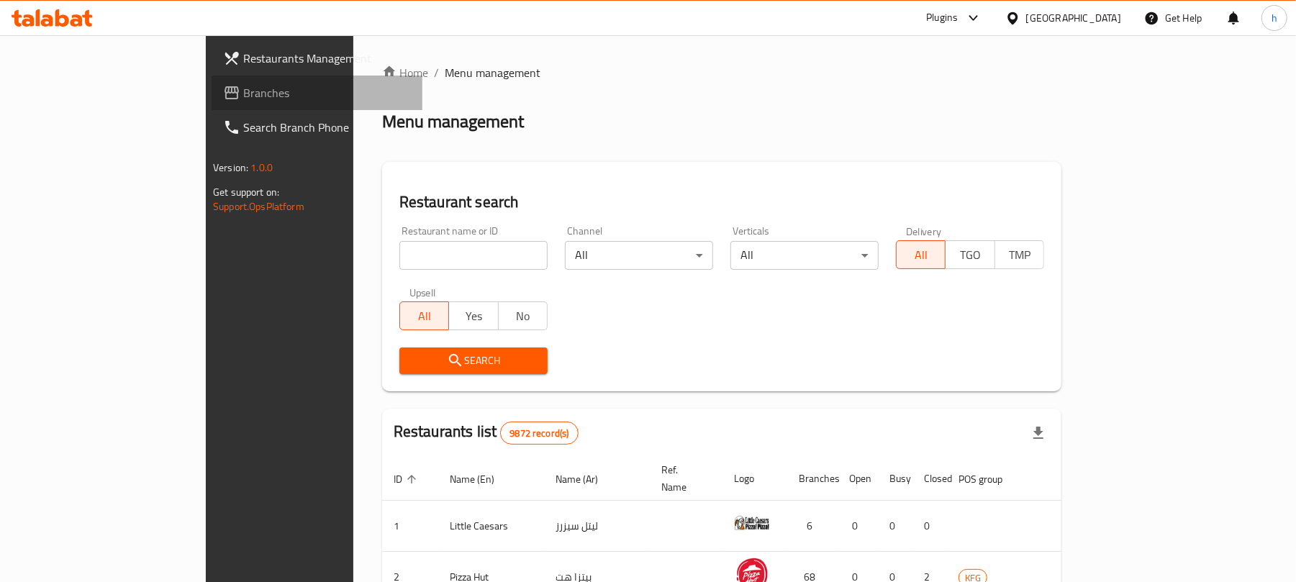 The image size is (1296, 582). What do you see at coordinates (473, 360) in the screenshot?
I see `span: Search` at bounding box center [473, 360].